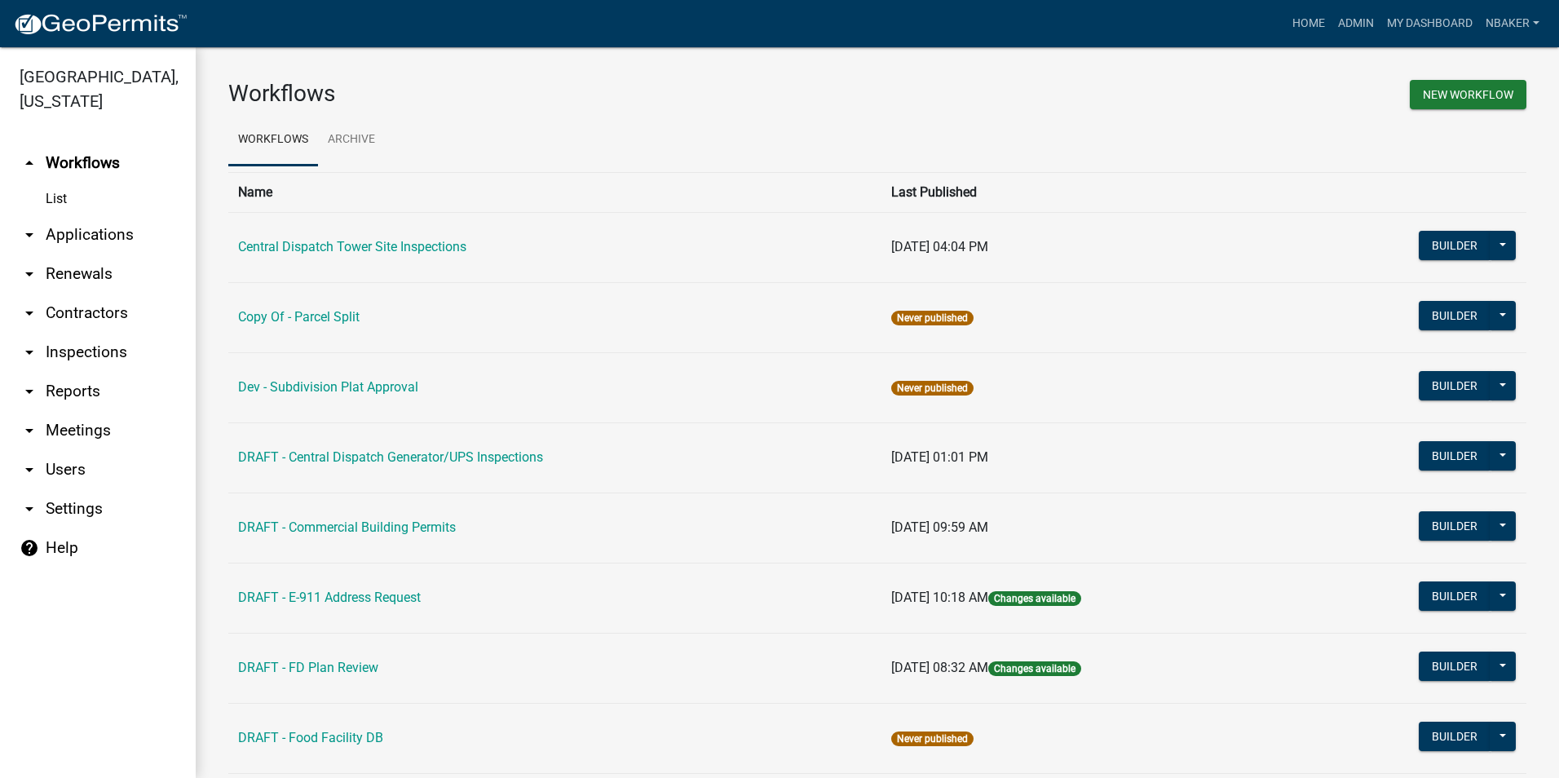  I want to click on a: DRAFT - FD Plan Review, so click(308, 667).